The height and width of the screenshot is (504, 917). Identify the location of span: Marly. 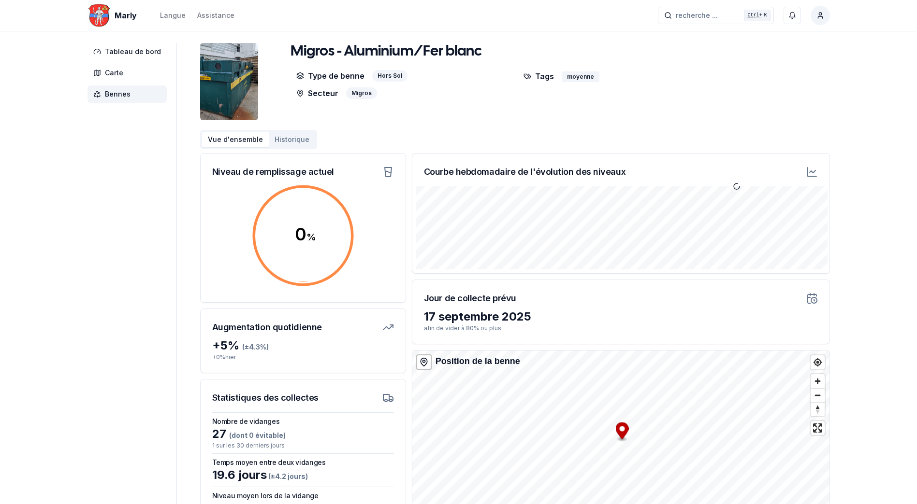
(126, 15).